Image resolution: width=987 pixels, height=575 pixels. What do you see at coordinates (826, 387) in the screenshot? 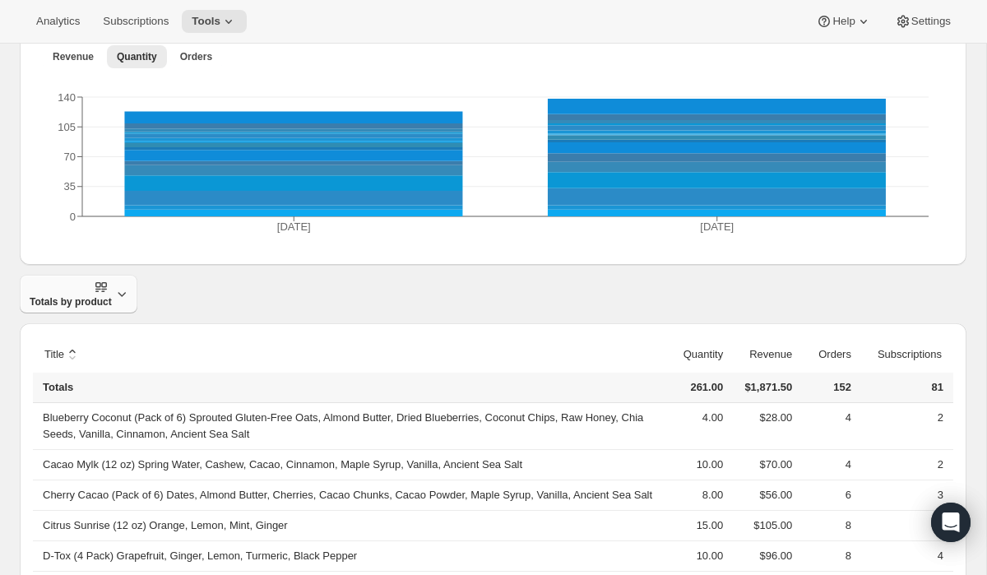
I see `td: 152` at bounding box center [826, 387].